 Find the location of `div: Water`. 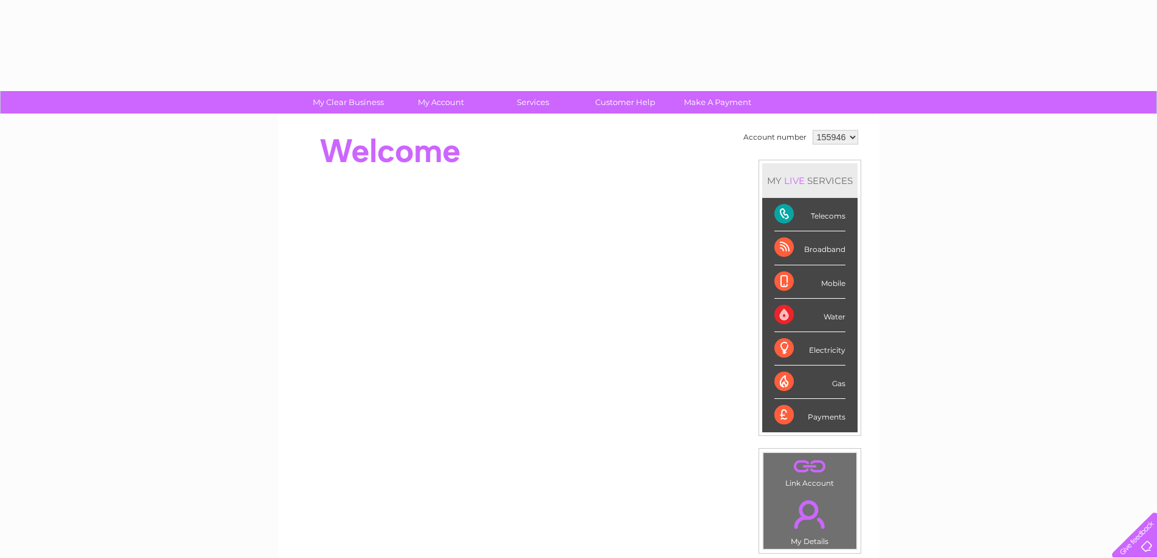

div: Water is located at coordinates (810, 315).